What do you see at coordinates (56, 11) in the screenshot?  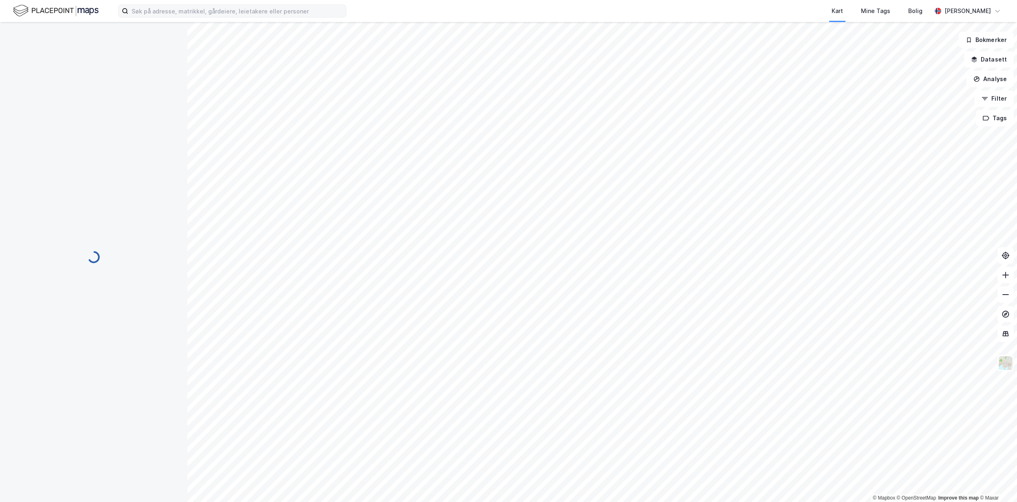 I see `img: logo.f888ab2527a4732fd821a326f86c7f29.svg` at bounding box center [56, 11].